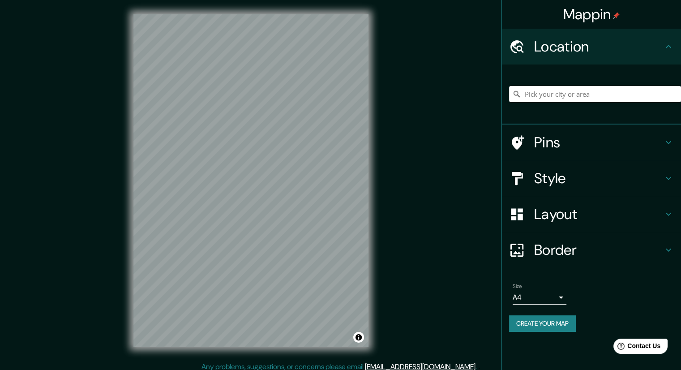 The width and height of the screenshot is (681, 370). What do you see at coordinates (43, 11) in the screenshot?
I see `span: Contact Us` at bounding box center [43, 11].